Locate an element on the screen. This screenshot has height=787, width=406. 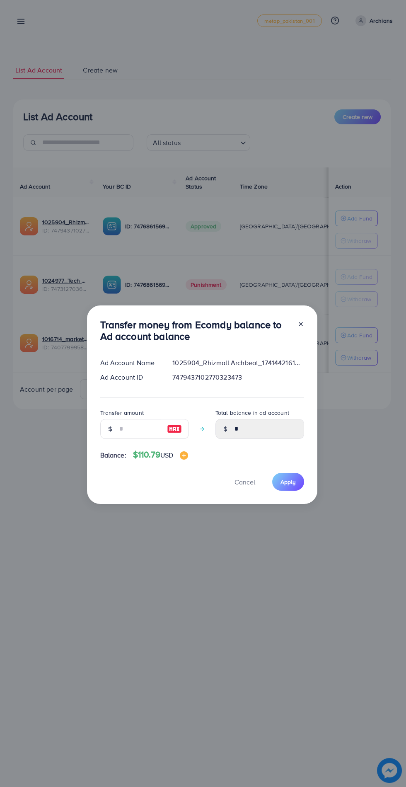
span: Apply is located at coordinates (288, 482).